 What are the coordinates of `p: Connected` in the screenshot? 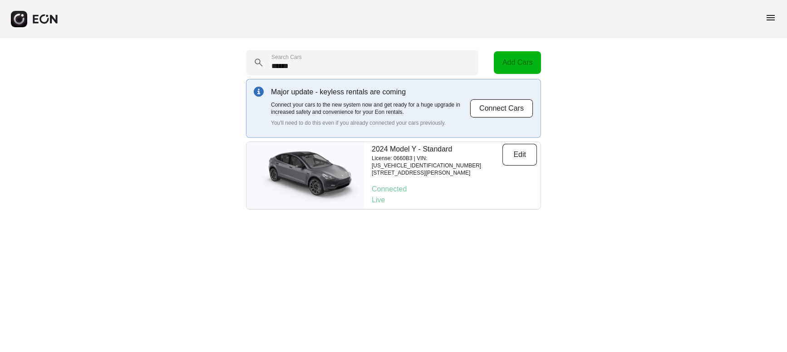 It's located at (454, 189).